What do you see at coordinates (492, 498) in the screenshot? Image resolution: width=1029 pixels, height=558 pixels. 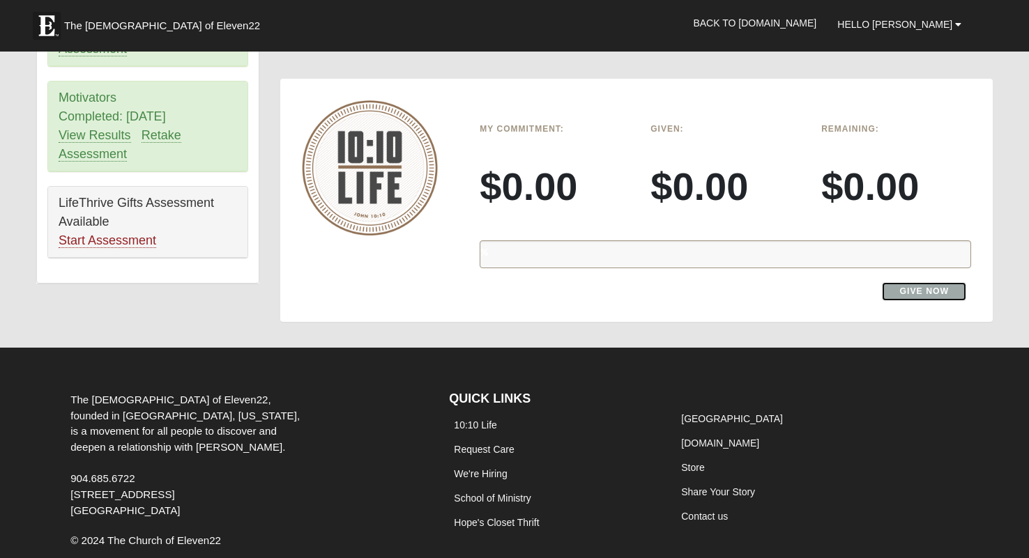 I see `a: School of Ministry` at bounding box center [492, 498].